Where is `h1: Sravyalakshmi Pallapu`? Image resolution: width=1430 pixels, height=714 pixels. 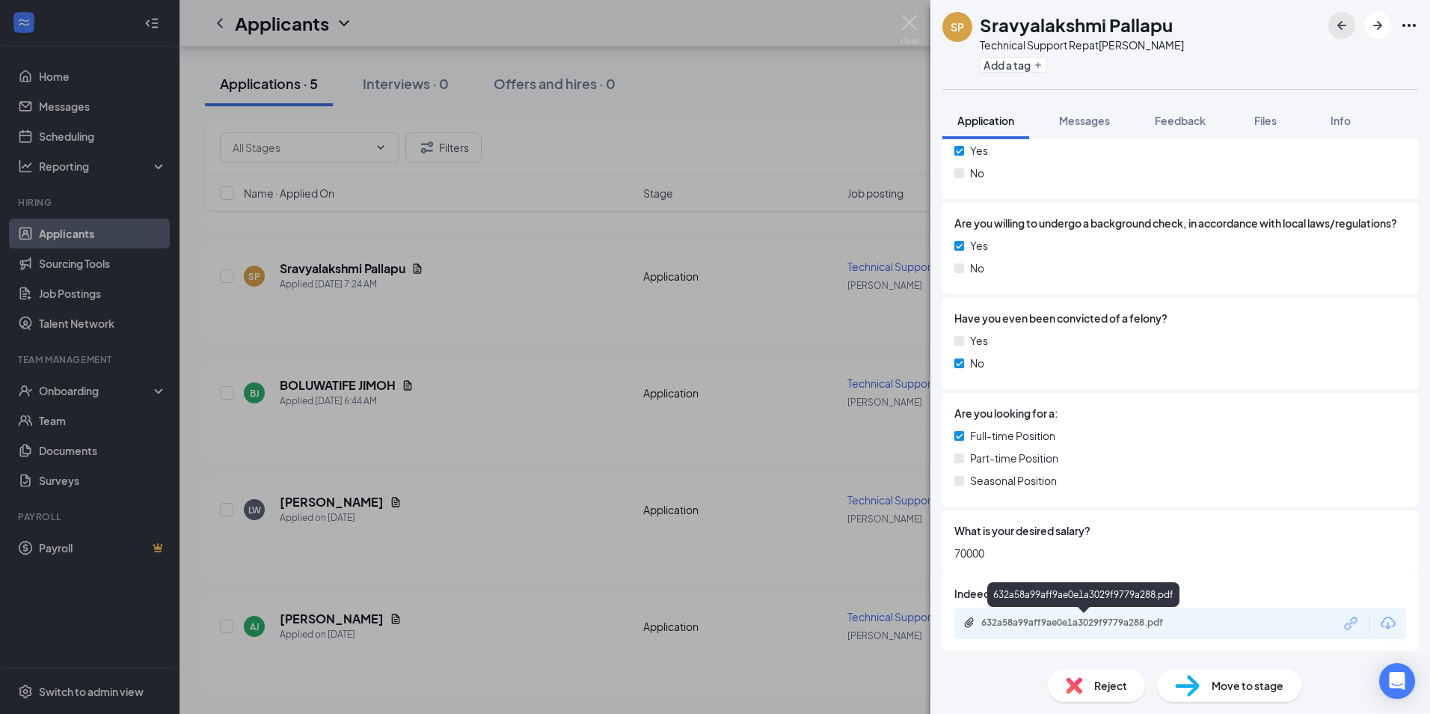 h1: Sravyalakshmi Pallapu is located at coordinates (1077, 25).